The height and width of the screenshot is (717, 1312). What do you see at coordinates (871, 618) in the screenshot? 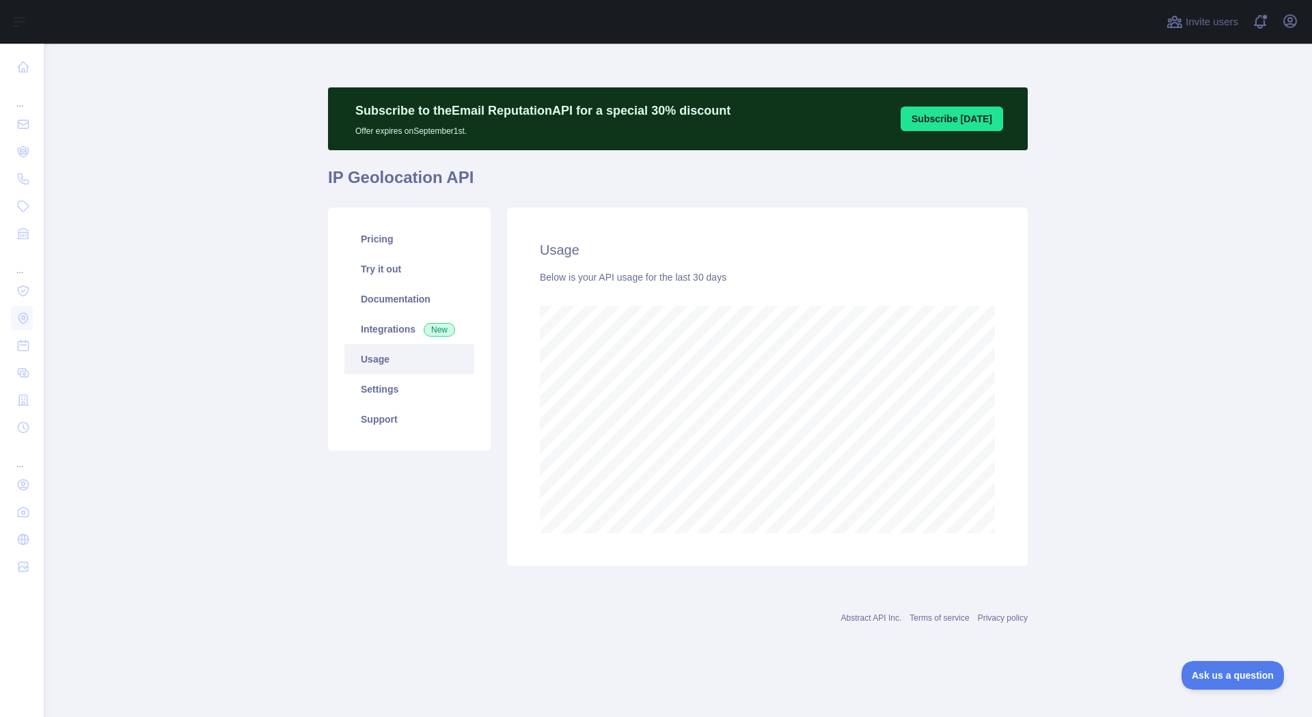
I see `a: Abstract API Inc.` at bounding box center [871, 618].